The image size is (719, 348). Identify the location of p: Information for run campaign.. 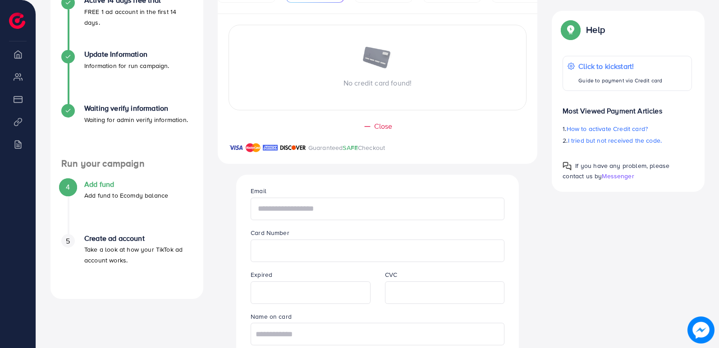
(127, 66).